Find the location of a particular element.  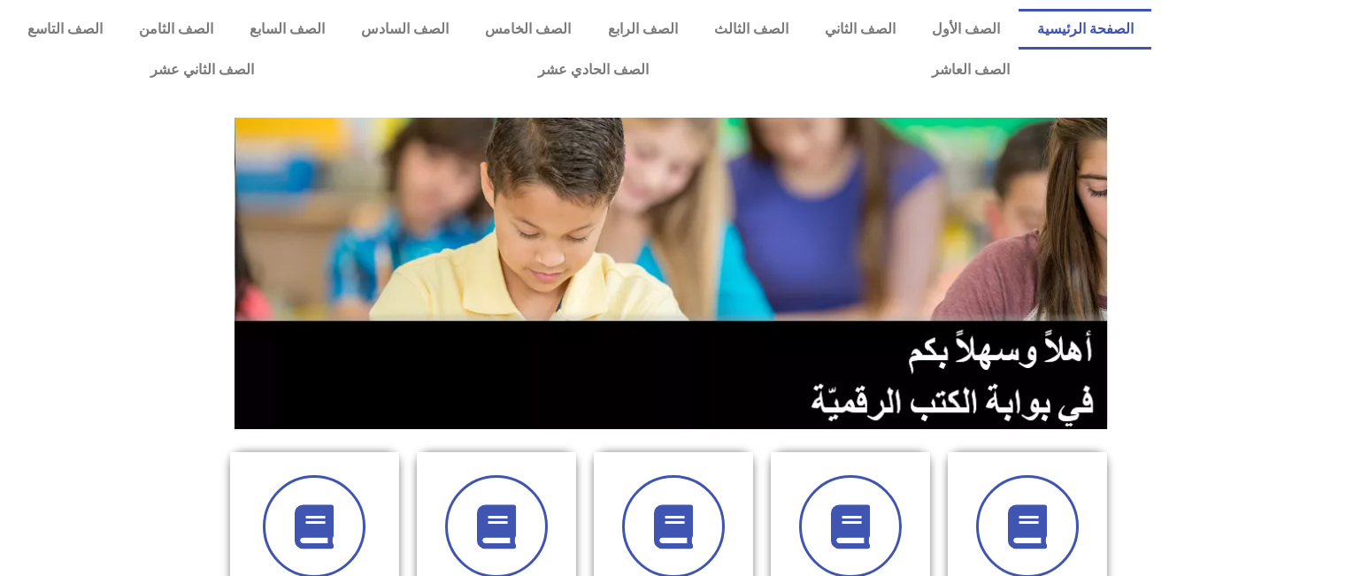

a: الصف العاشر is located at coordinates (971, 70).